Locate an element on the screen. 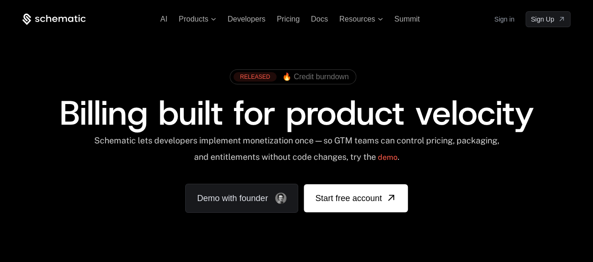 The height and width of the screenshot is (262, 593). a: Summit is located at coordinates (407, 19).